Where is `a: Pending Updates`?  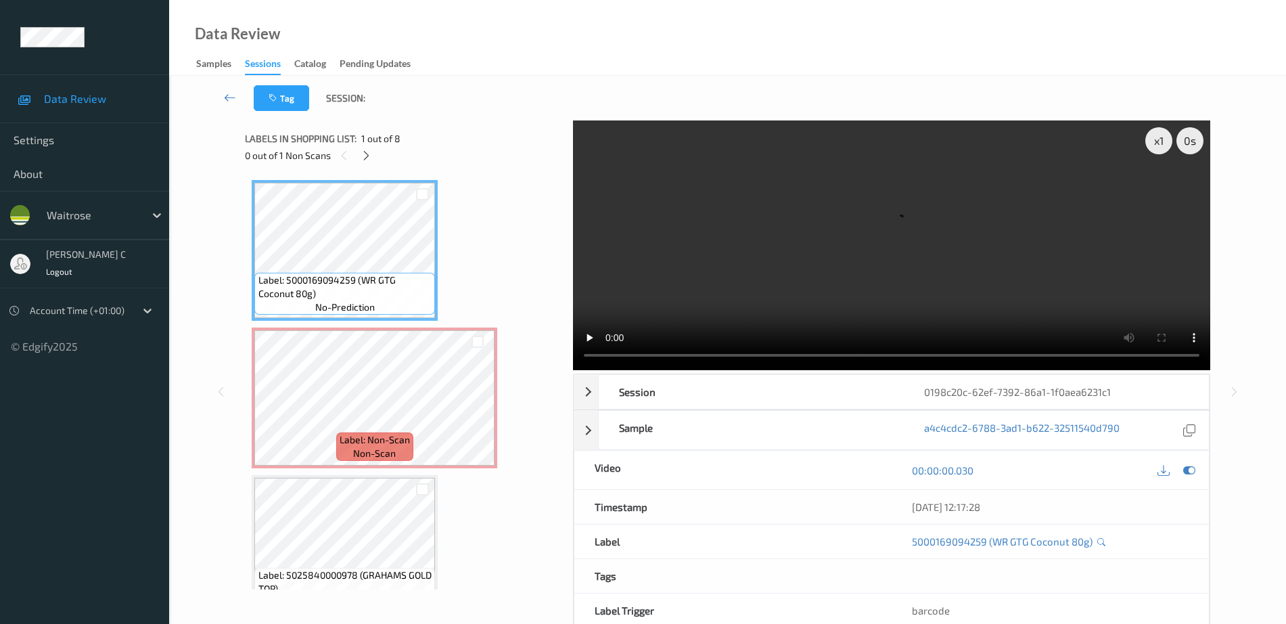 a: Pending Updates is located at coordinates (381, 64).